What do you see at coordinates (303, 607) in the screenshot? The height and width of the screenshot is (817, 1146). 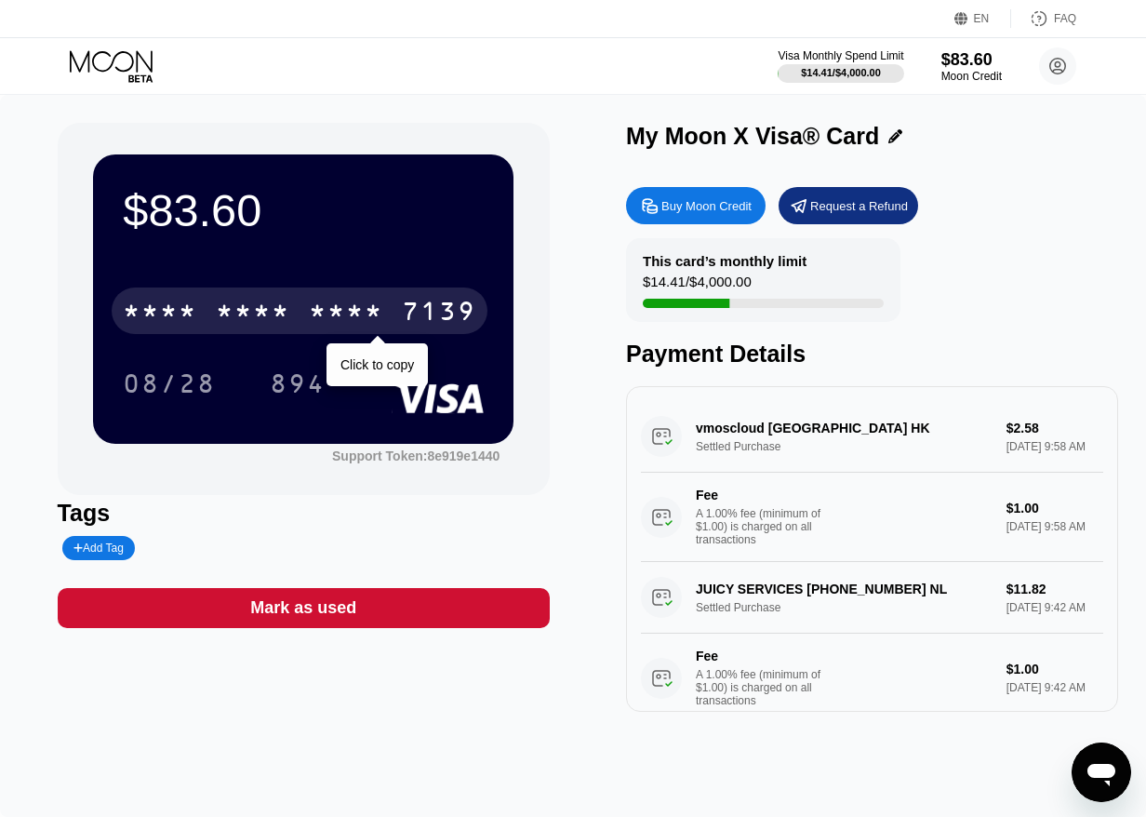 I see `div: Mark as used` at bounding box center [303, 607].